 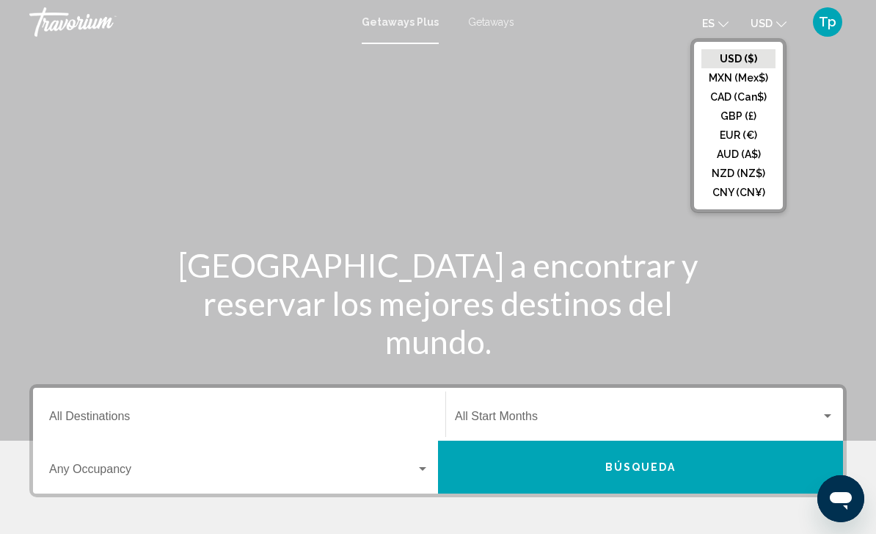 I want to click on span: Tp, so click(x=828, y=22).